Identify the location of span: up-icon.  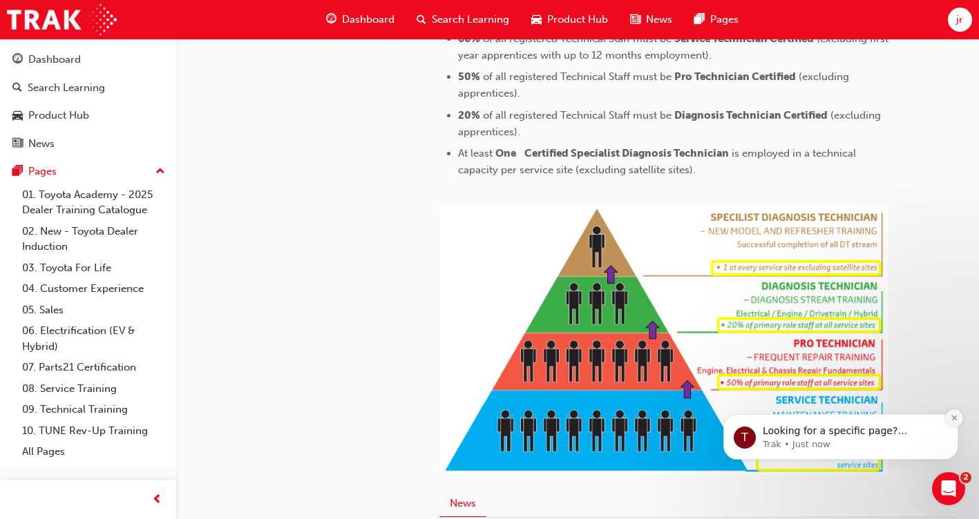
(160, 172).